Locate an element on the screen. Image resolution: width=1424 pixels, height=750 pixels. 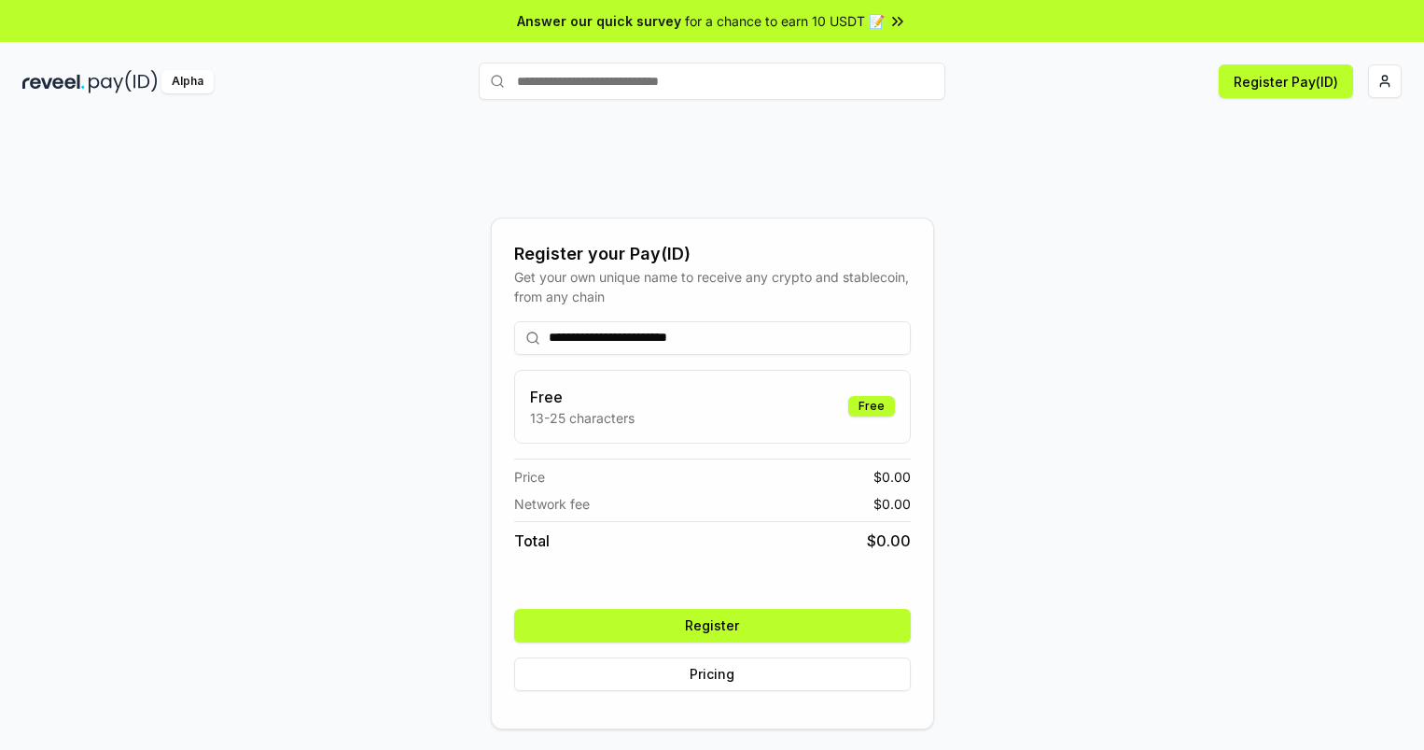
button: Register is located at coordinates (712, 625).